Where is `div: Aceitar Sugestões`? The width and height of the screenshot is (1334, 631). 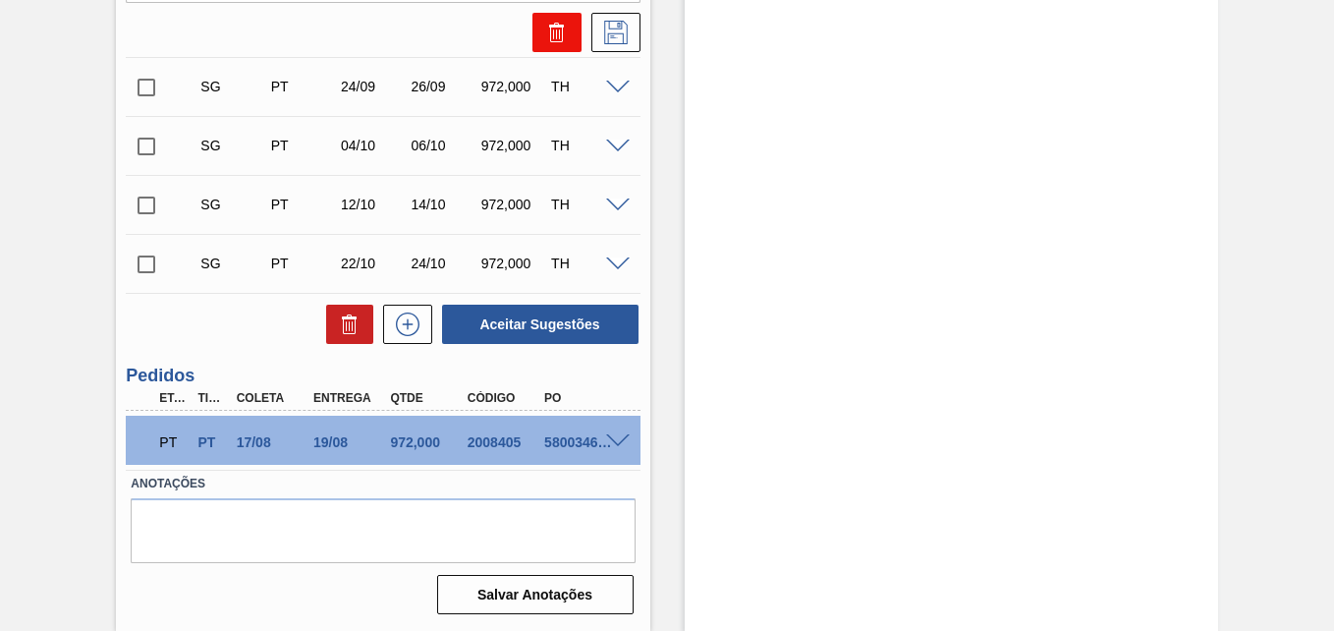 div: Aceitar Sugestões is located at coordinates (536, 324).